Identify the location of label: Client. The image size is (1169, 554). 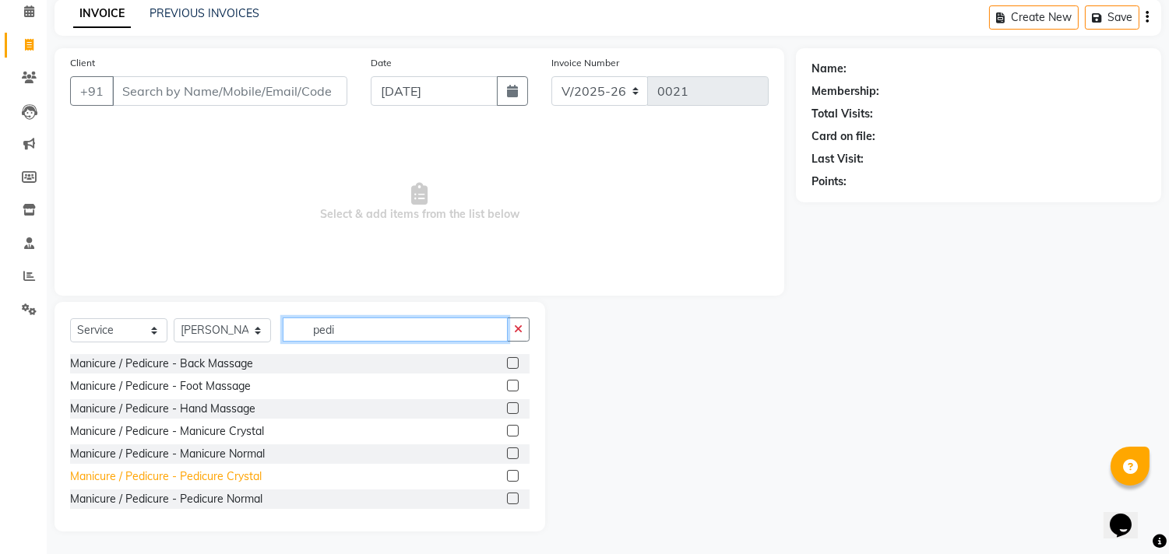
(83, 63).